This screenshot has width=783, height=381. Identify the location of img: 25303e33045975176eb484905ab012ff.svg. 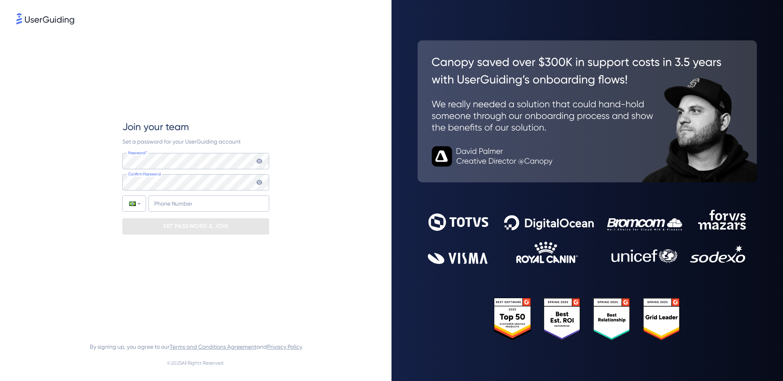
(587, 319).